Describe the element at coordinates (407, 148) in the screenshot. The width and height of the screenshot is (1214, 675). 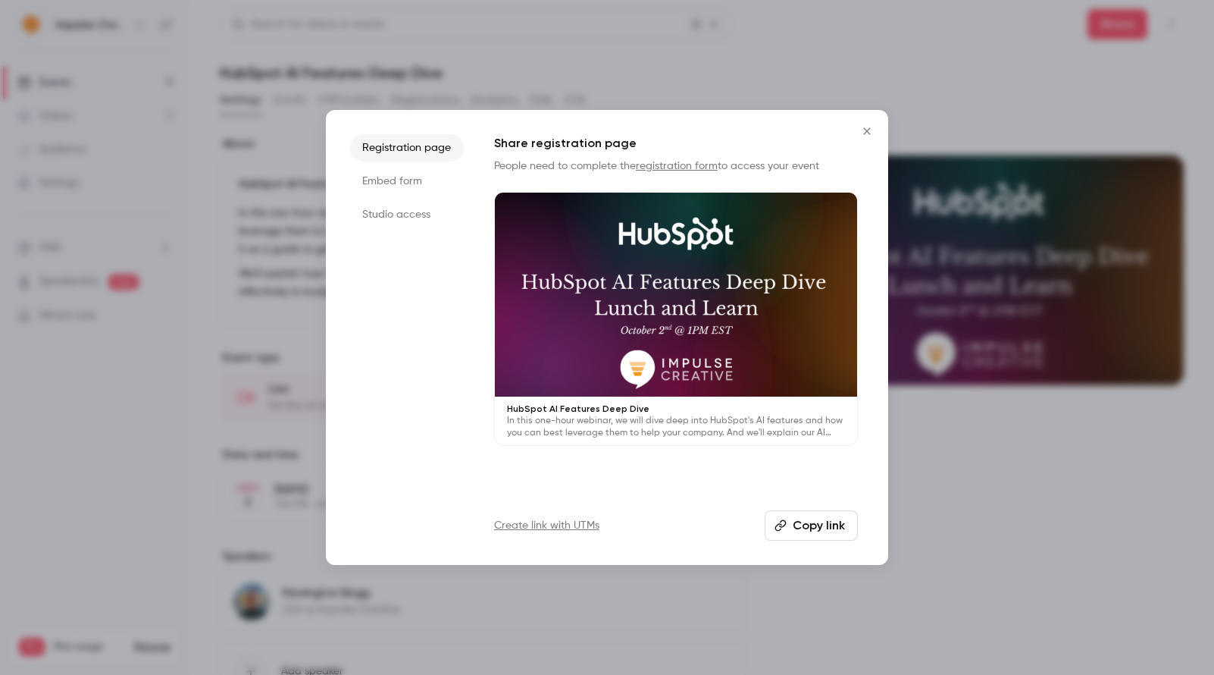
I see `li: Registration page` at that location.